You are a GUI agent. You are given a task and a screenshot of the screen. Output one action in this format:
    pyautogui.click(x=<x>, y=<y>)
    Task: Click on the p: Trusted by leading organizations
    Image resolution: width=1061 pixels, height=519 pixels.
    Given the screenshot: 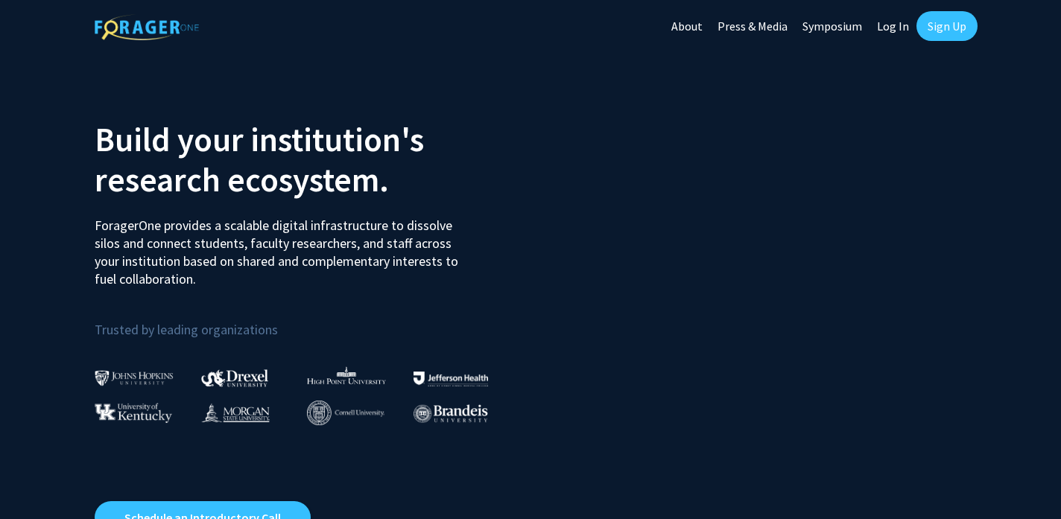 What is the action you would take?
    pyautogui.click(x=307, y=320)
    